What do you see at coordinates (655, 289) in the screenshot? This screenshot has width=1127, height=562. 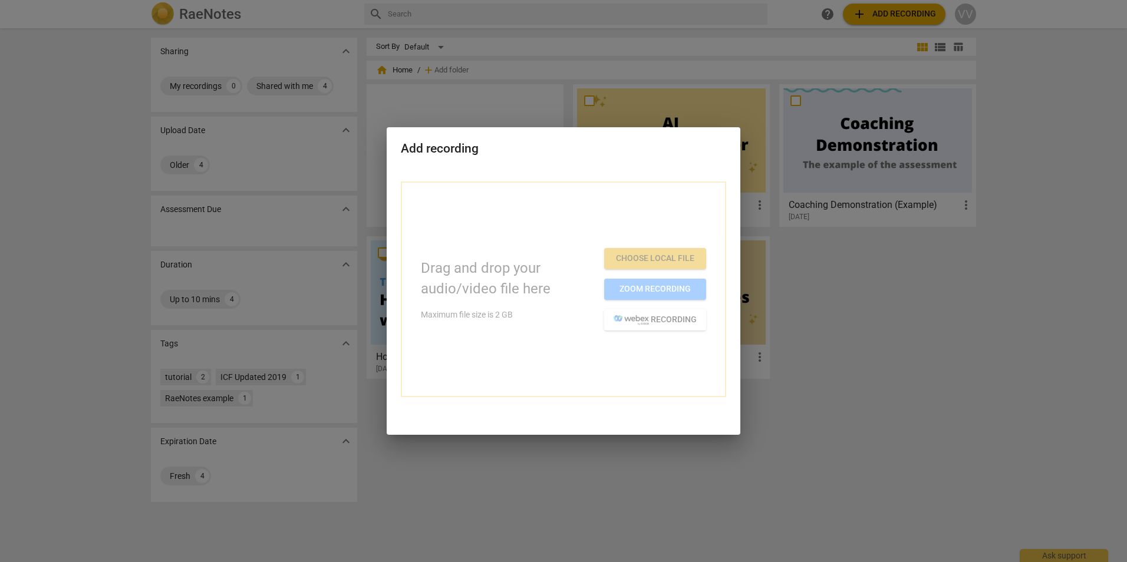 I see `button: Zoom recording` at bounding box center [655, 289].